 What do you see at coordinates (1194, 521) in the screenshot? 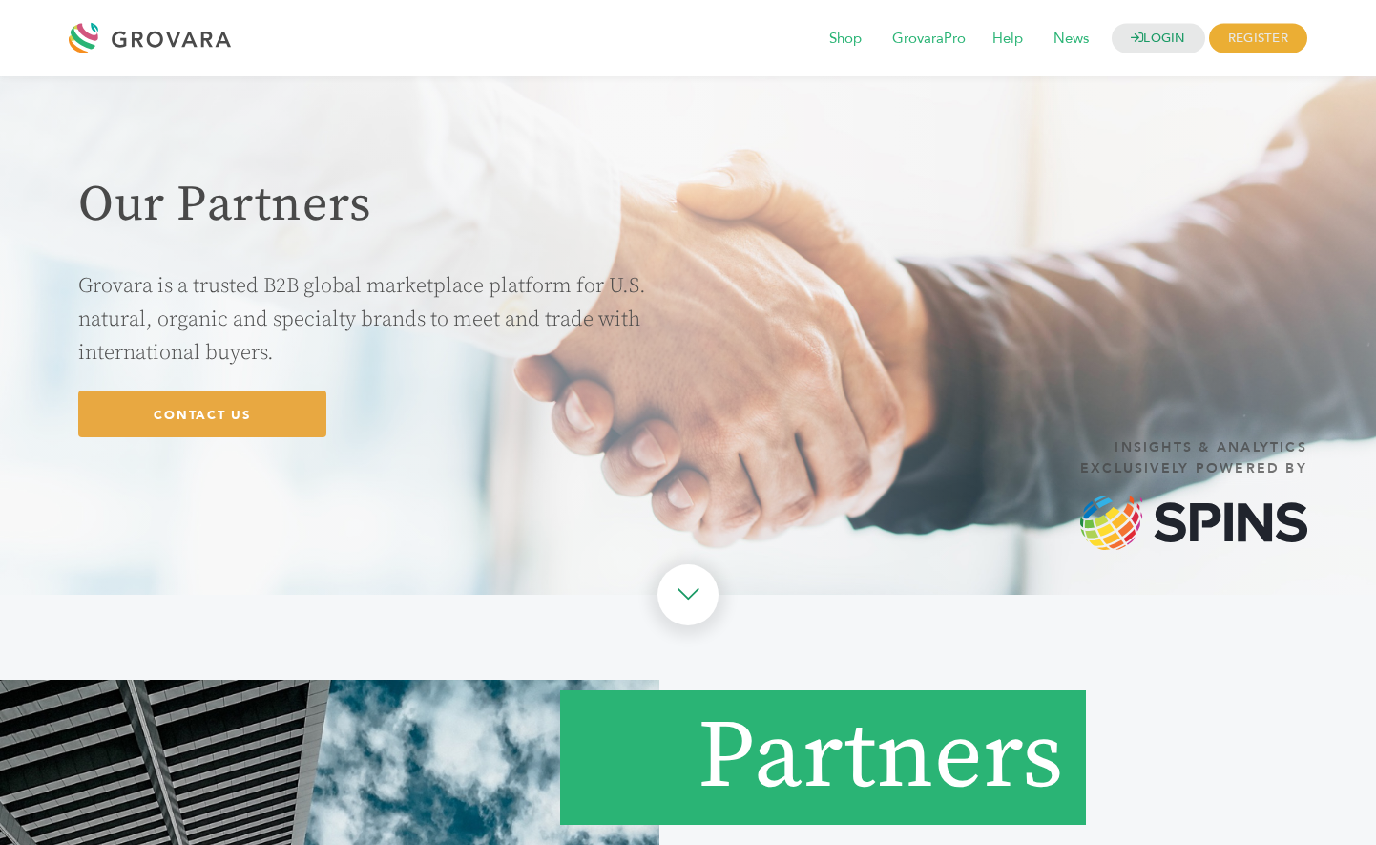
I see `img: Spins LLC.` at bounding box center [1194, 521].